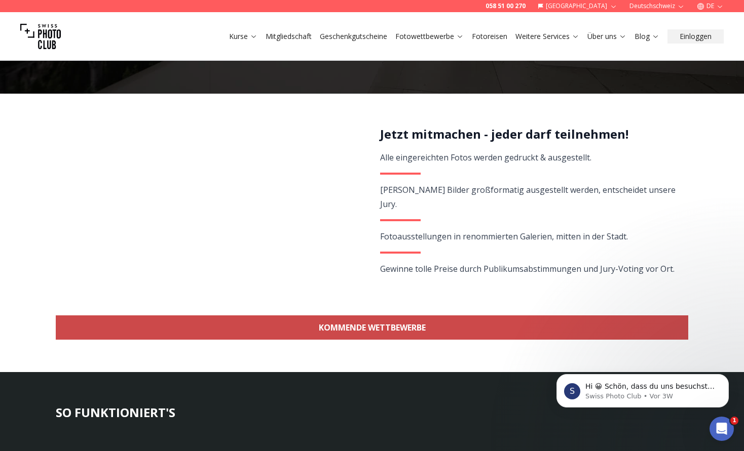  What do you see at coordinates (101, 38) in the screenshot?
I see `div: message notification from Swiss Photo Club, Vor 3W. Hi 😀 Schön, dass du uns besuchst. Stell' uns ...` at bounding box center [101, 38].